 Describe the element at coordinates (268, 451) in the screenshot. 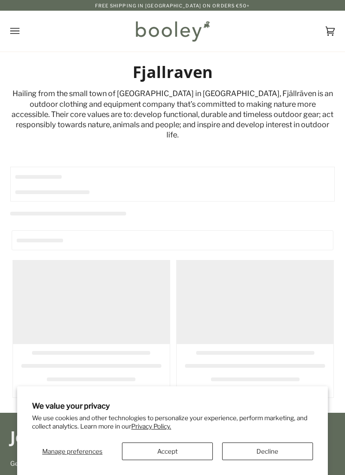

I see `button: Decline` at that location.